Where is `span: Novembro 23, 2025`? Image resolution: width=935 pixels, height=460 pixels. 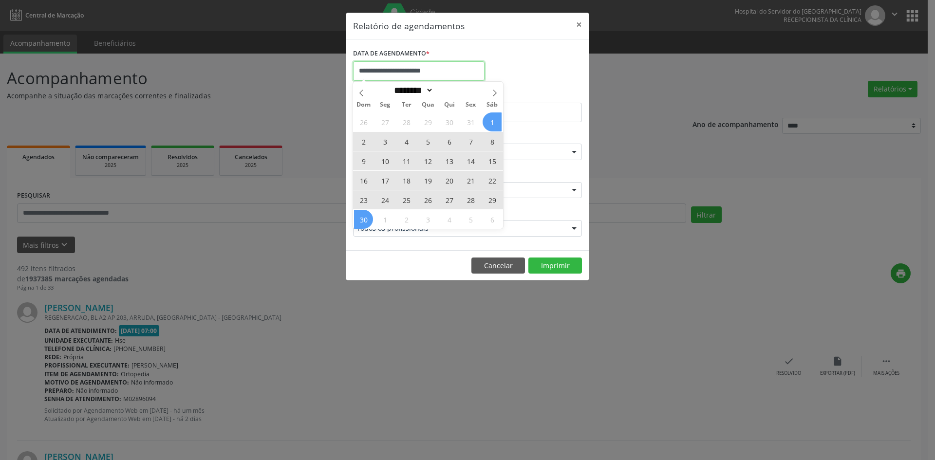 span: Novembro 23, 2025 is located at coordinates (363, 200).